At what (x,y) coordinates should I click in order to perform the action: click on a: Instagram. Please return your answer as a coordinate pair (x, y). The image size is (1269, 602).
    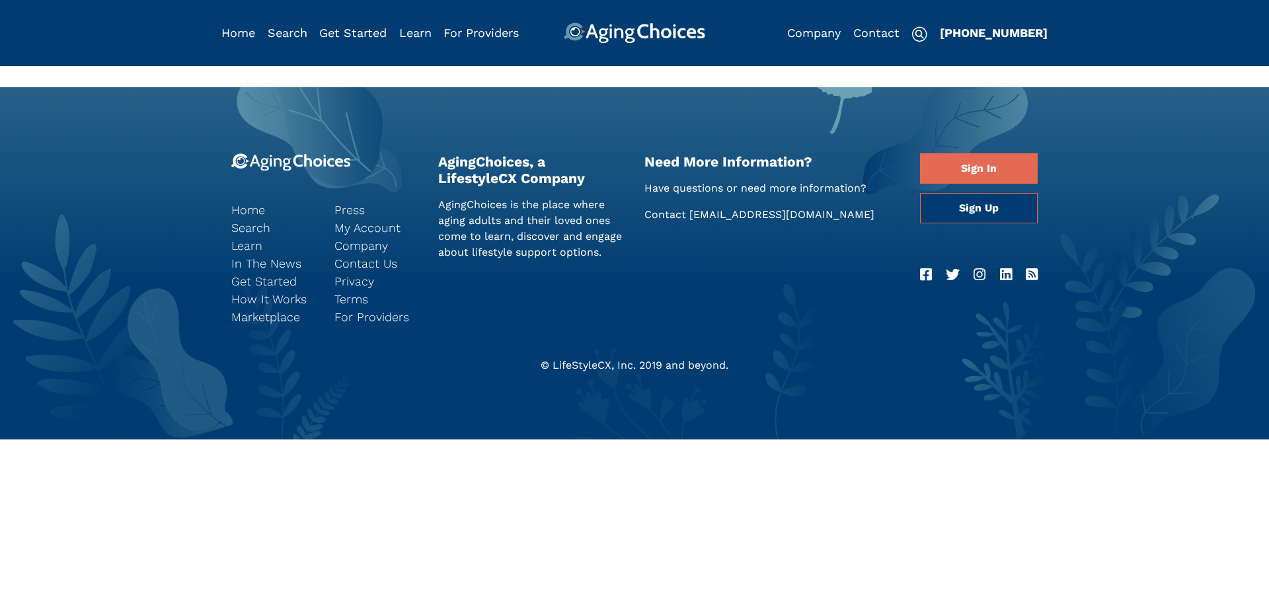
    Looking at the image, I should click on (980, 275).